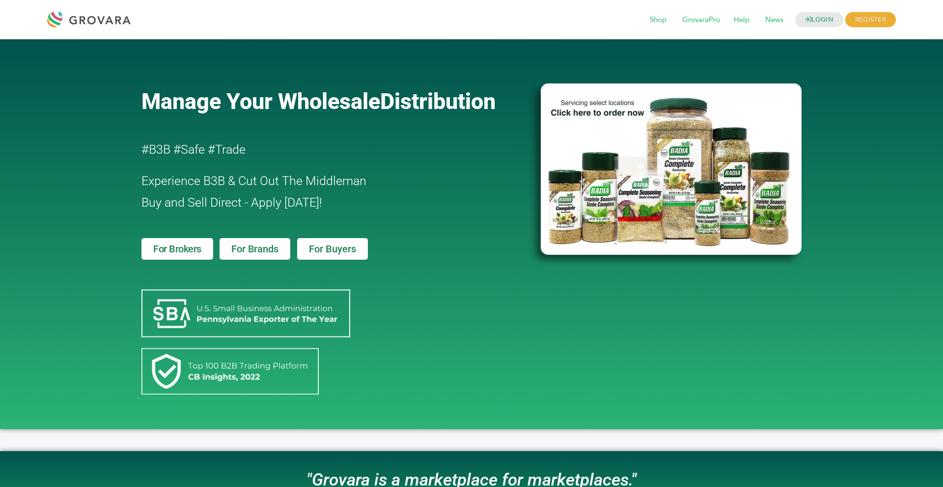 The image size is (943, 487). Describe the element at coordinates (313, 150) in the screenshot. I see `h2: #B3B #Safe #Trade` at that location.